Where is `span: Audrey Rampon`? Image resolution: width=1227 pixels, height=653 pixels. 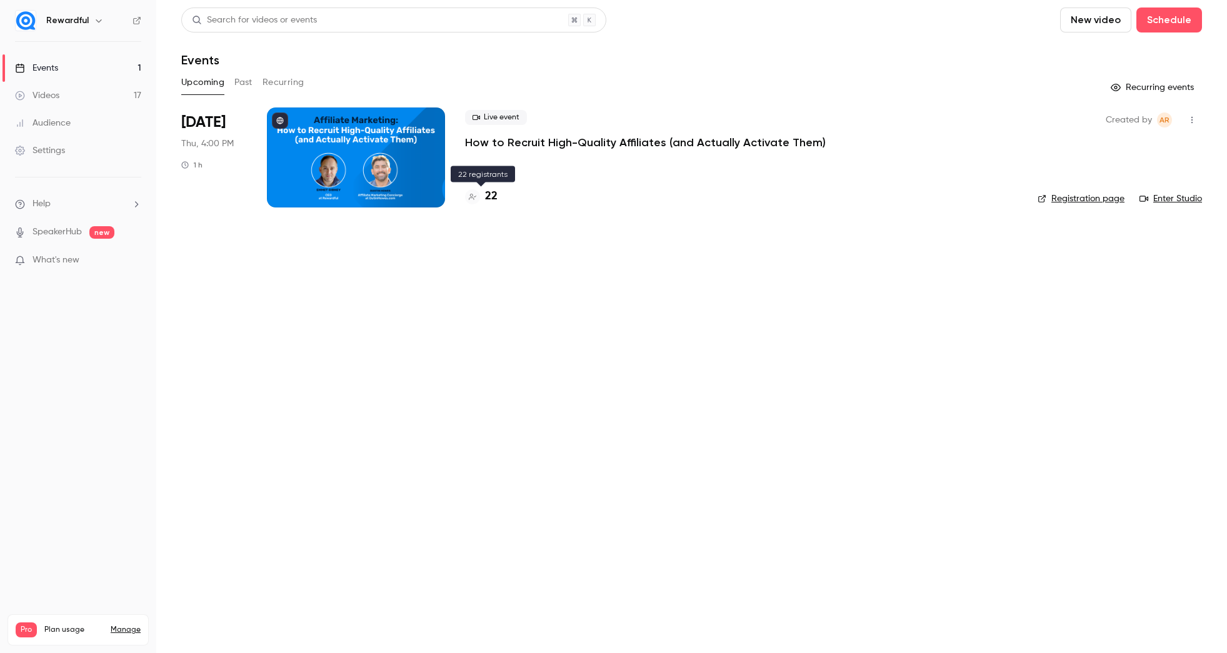
span: Audrey Rampon is located at coordinates (1165, 120).